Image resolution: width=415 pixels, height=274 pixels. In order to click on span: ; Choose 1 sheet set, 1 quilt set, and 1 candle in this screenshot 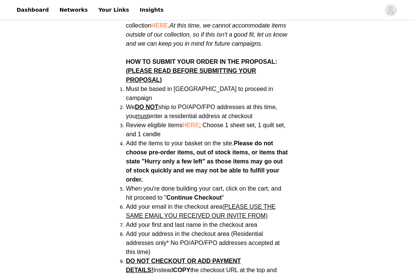, I will do `click(206, 129)`.